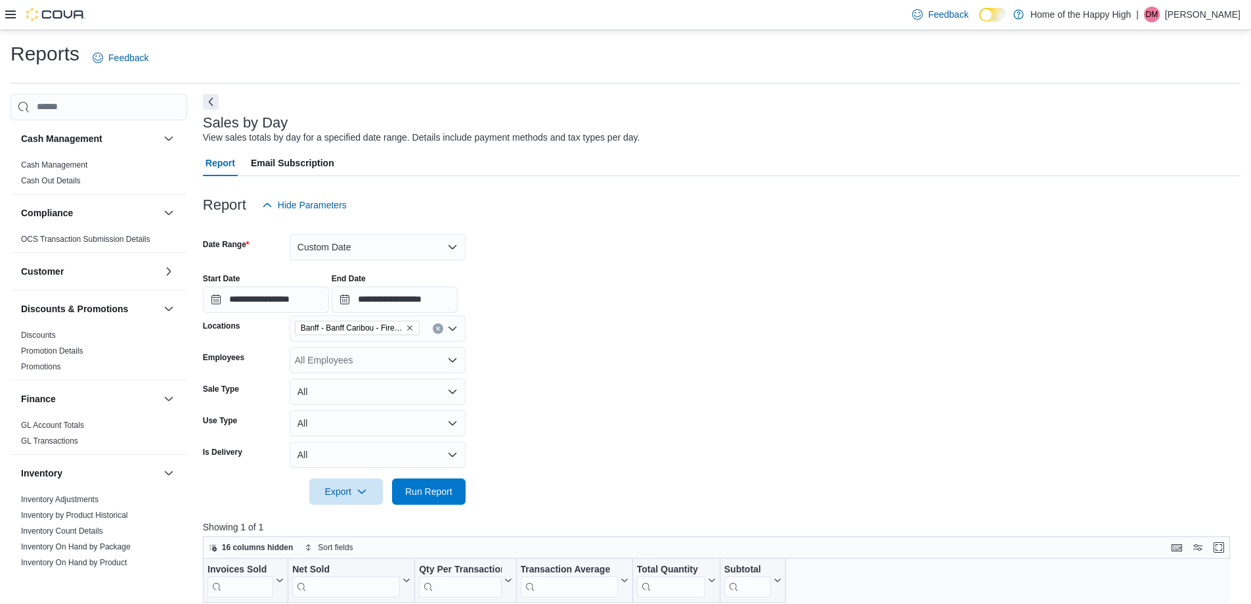 The width and height of the screenshot is (1251, 604). Describe the element at coordinates (378, 423) in the screenshot. I see `button: All` at that location.